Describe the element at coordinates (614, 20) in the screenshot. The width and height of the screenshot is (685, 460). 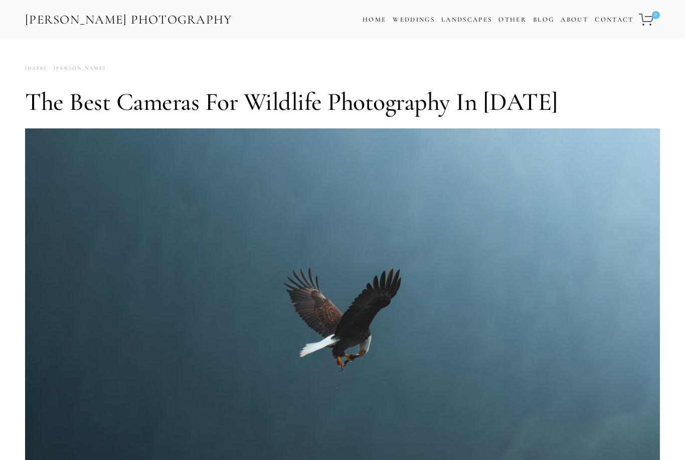
I see `a: Contact` at that location.